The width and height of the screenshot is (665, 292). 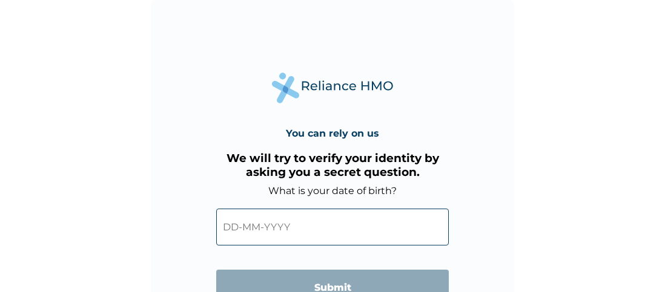 What do you see at coordinates (332, 165) in the screenshot?
I see `h3: We will try to verify your identity by asking you a secret question.` at bounding box center [332, 165].